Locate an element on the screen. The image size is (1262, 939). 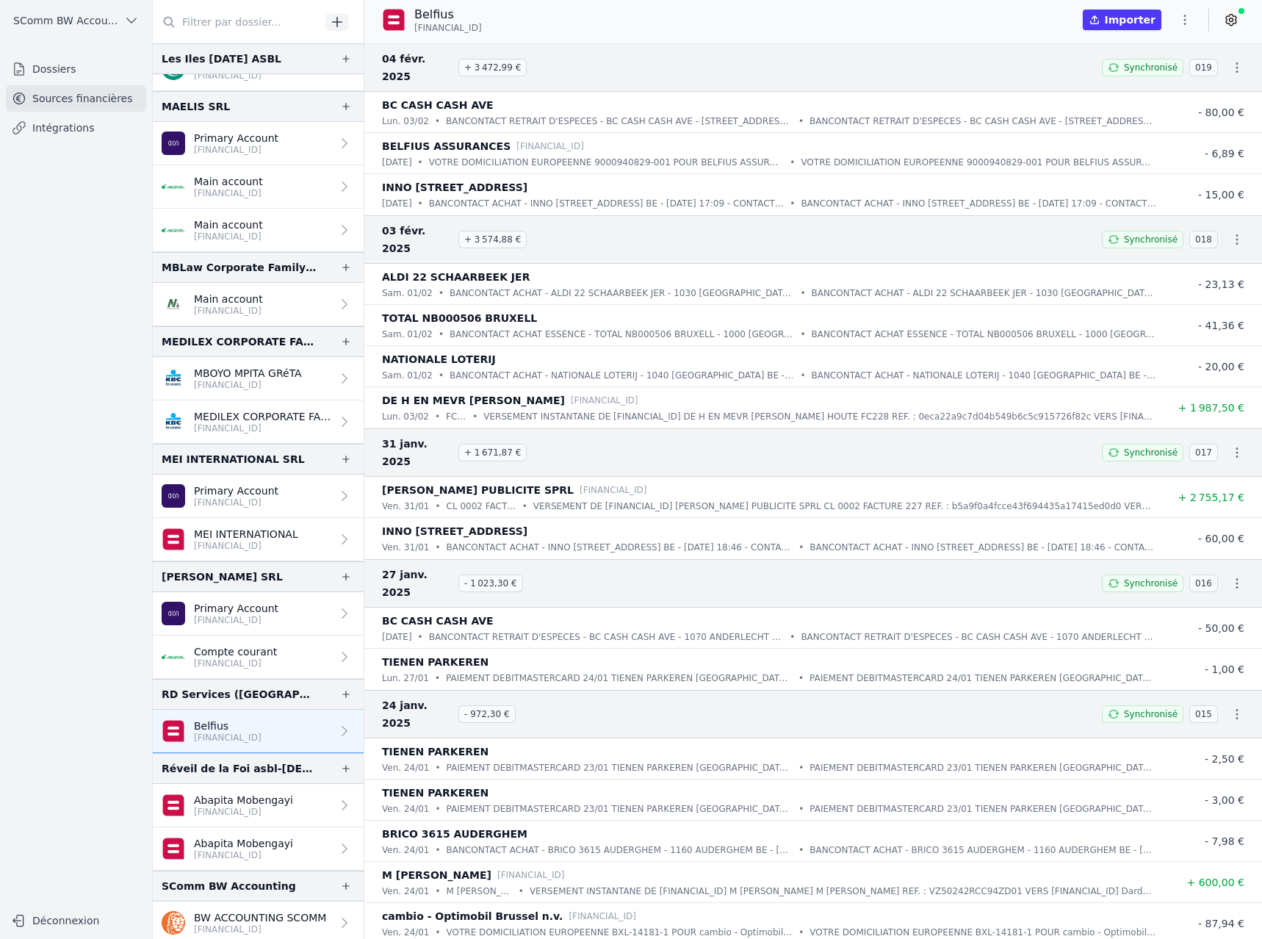
p: Main account is located at coordinates (229, 225).